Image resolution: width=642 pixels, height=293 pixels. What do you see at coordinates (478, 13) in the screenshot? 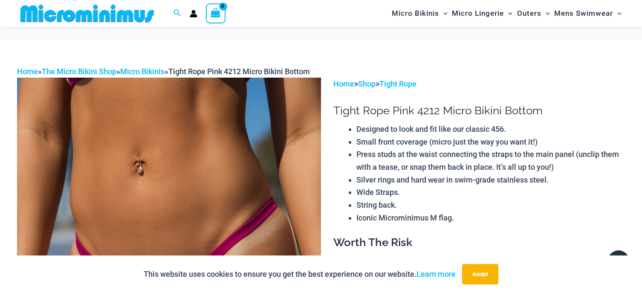
I see `span: Micro Lingerie` at bounding box center [478, 13].